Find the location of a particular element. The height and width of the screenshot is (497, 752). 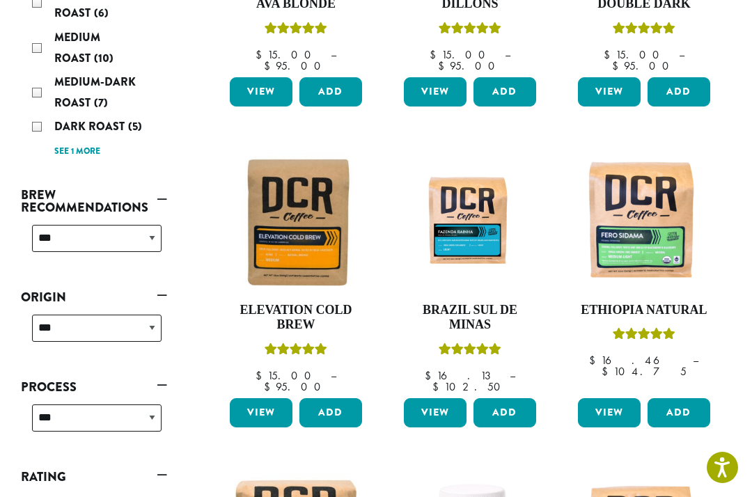

div: Brew Recommendations is located at coordinates (94, 244).